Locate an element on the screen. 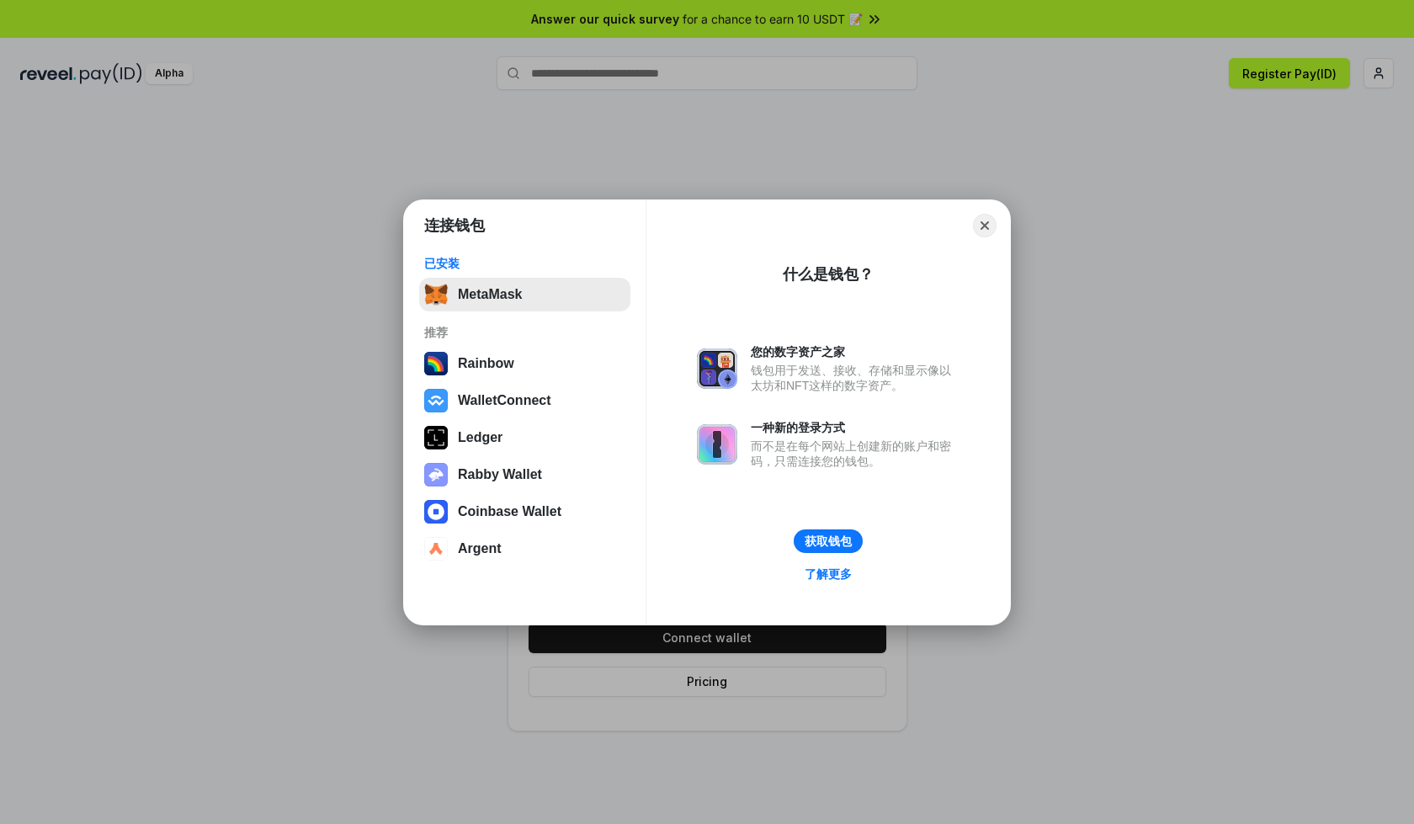  div: Ledger is located at coordinates (480, 438).